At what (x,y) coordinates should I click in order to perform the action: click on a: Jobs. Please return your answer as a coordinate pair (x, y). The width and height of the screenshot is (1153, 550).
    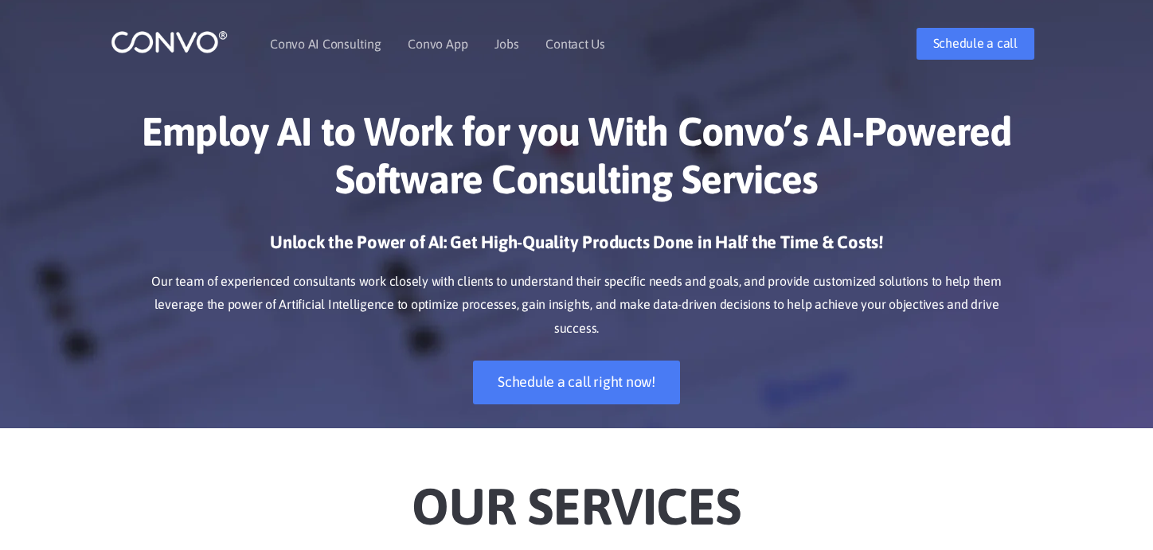
    Looking at the image, I should click on (506, 44).